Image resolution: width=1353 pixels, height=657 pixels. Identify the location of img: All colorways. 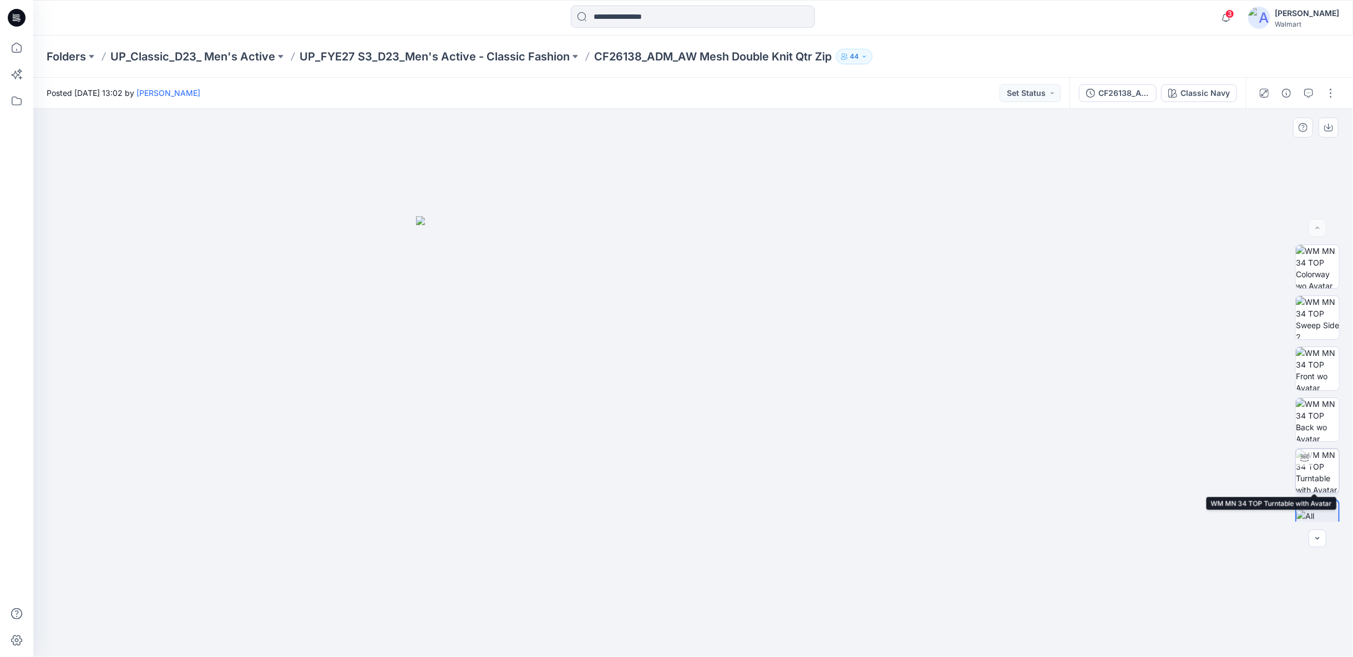
(1317, 522).